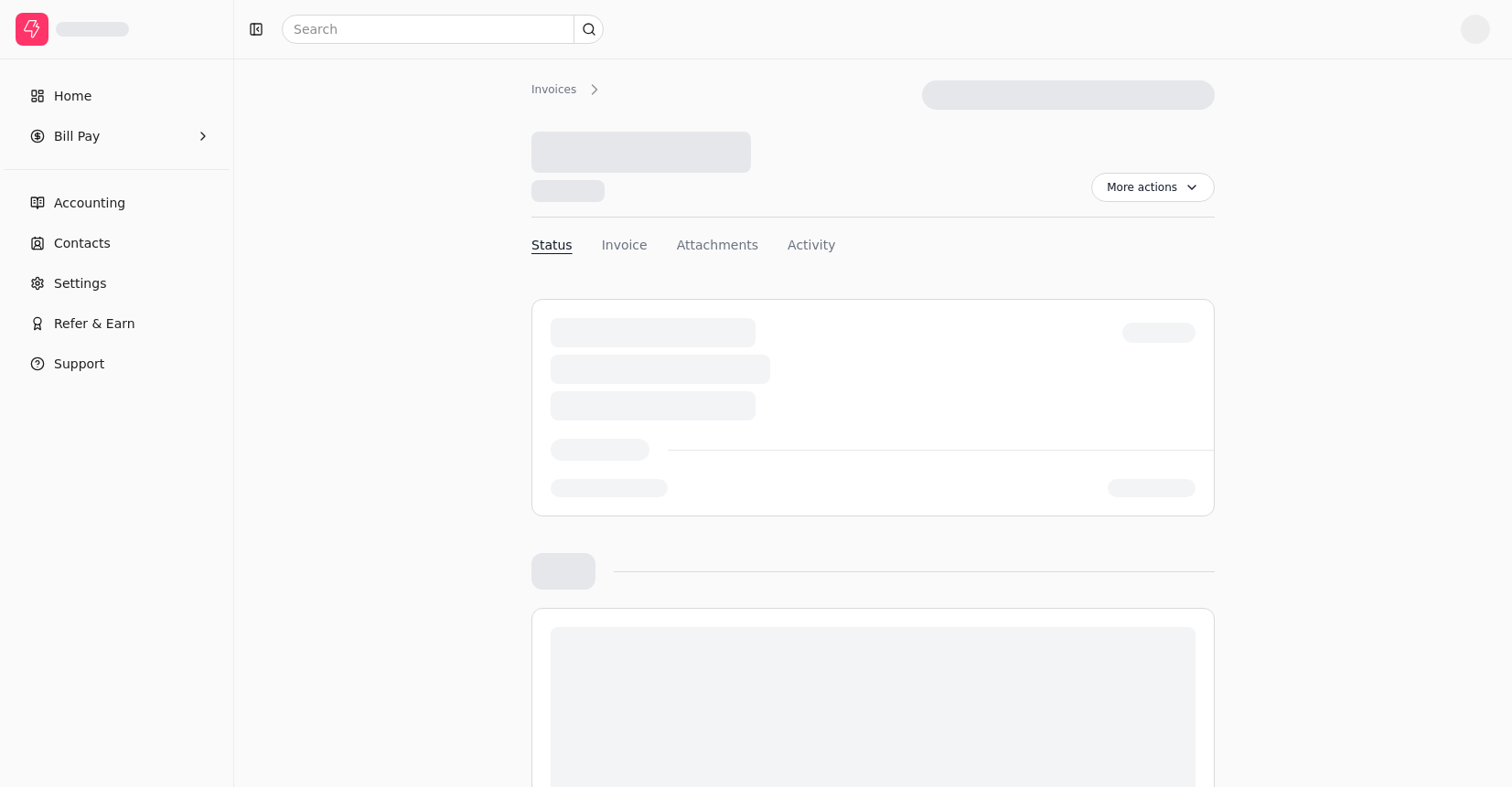 The height and width of the screenshot is (787, 1512). Describe the element at coordinates (73, 96) in the screenshot. I see `span: Home` at that location.